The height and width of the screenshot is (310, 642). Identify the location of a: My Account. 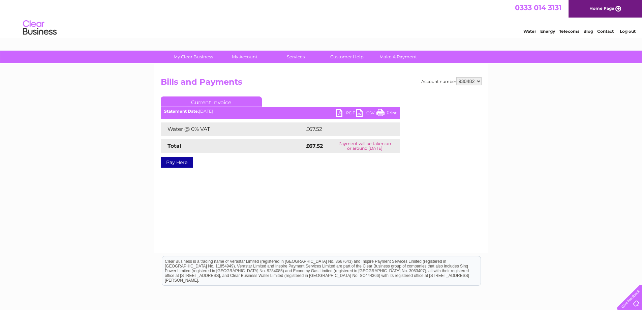
(245, 57).